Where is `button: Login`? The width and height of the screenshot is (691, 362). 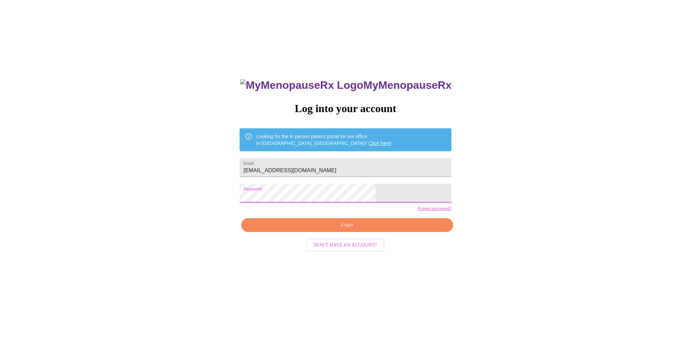 button: Login is located at coordinates (347, 225).